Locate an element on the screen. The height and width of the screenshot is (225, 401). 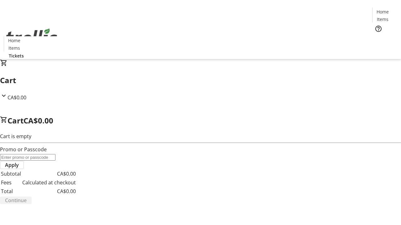
button: Help is located at coordinates (378, 29).